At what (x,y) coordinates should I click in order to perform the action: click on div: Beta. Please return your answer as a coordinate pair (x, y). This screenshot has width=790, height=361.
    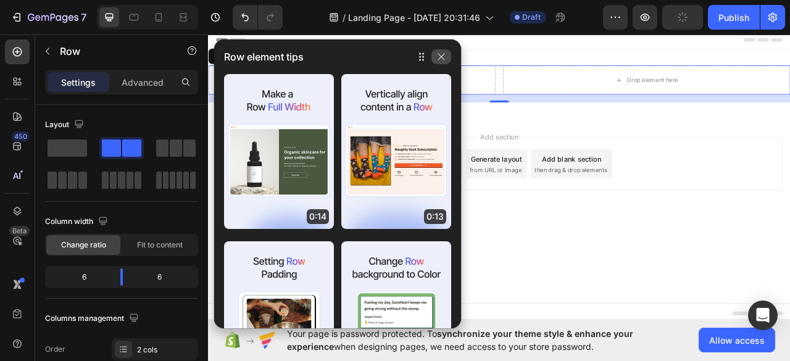
    Looking at the image, I should click on (19, 231).